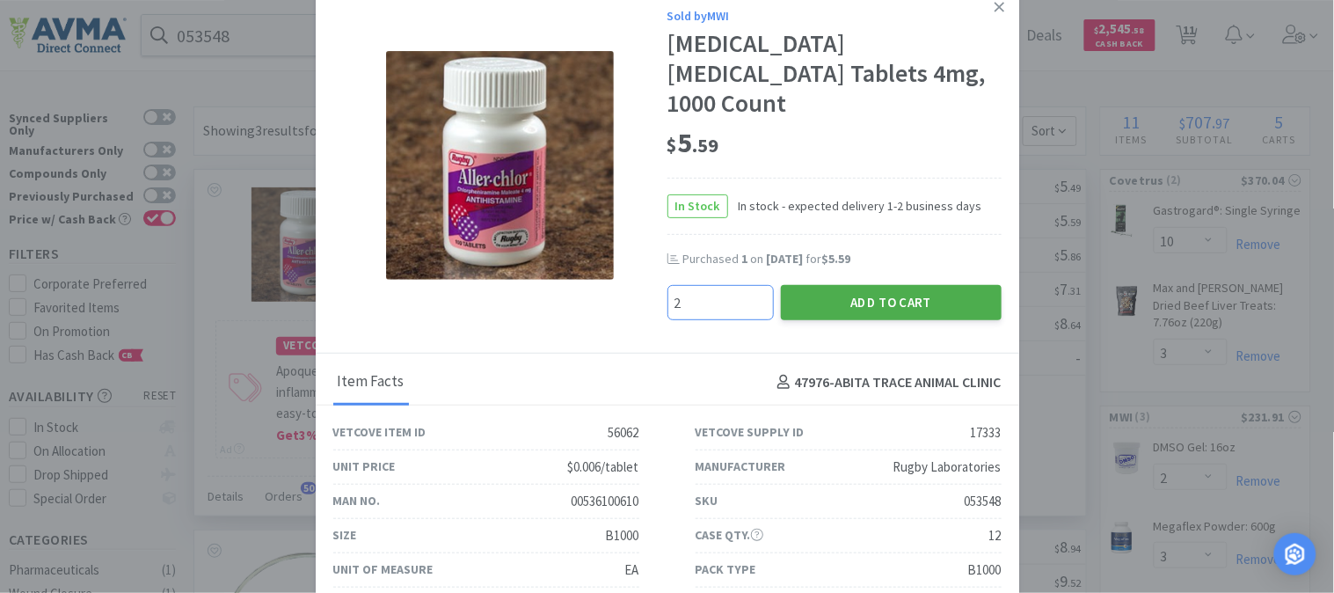 The width and height of the screenshot is (1334, 593). What do you see at coordinates (842, 259) in the screenshot?
I see `div: Purchased on for` at bounding box center [842, 259].